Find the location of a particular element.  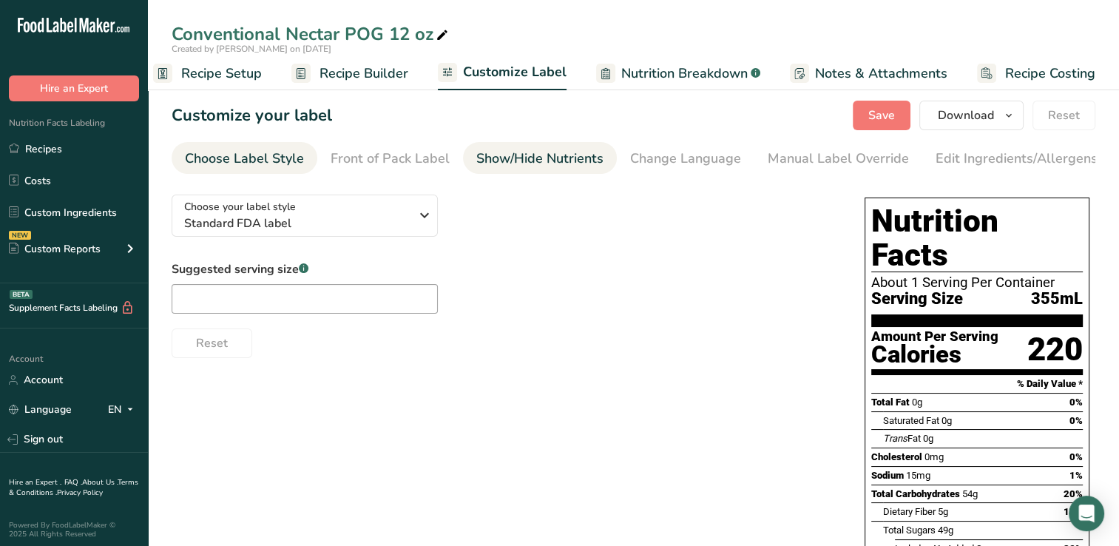

h1: Nutrition Facts is located at coordinates (977, 238).